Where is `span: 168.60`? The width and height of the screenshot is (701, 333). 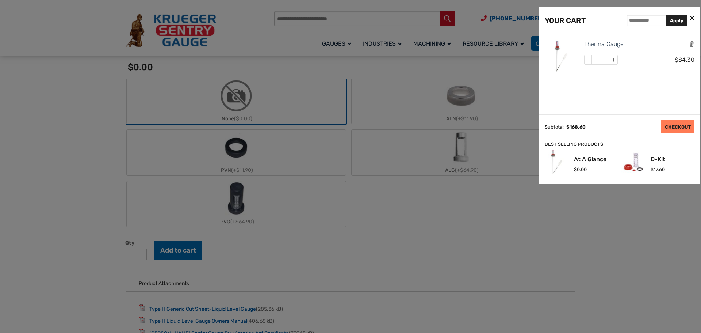 span: 168.60 is located at coordinates (576, 127).